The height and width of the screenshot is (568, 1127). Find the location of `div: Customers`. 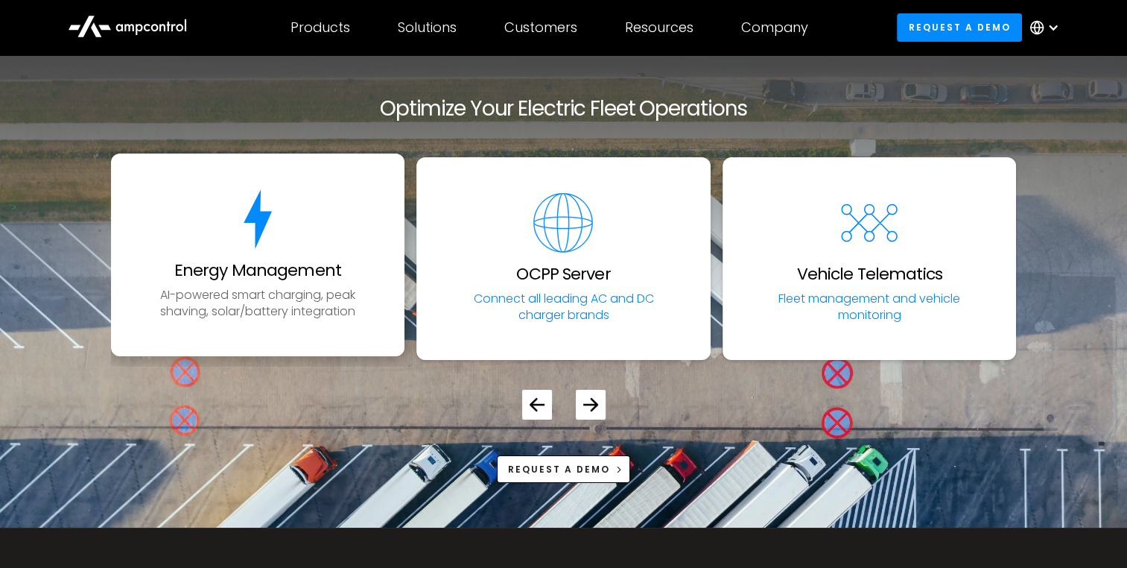

div: Customers is located at coordinates (541, 28).